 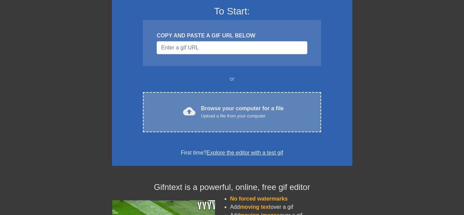 What do you see at coordinates (291, 207) in the screenshot?
I see `li: Add over a gif` at bounding box center [291, 207].